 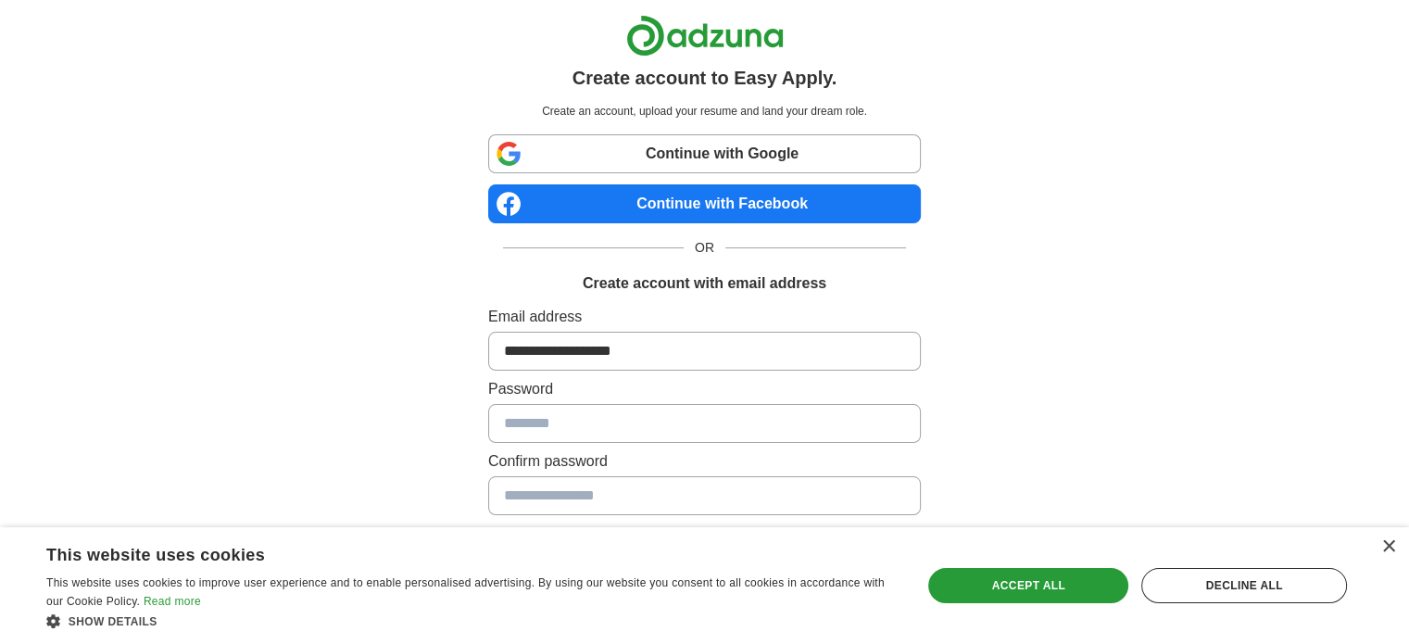 I want to click on a: Continue with Google, so click(x=704, y=154).